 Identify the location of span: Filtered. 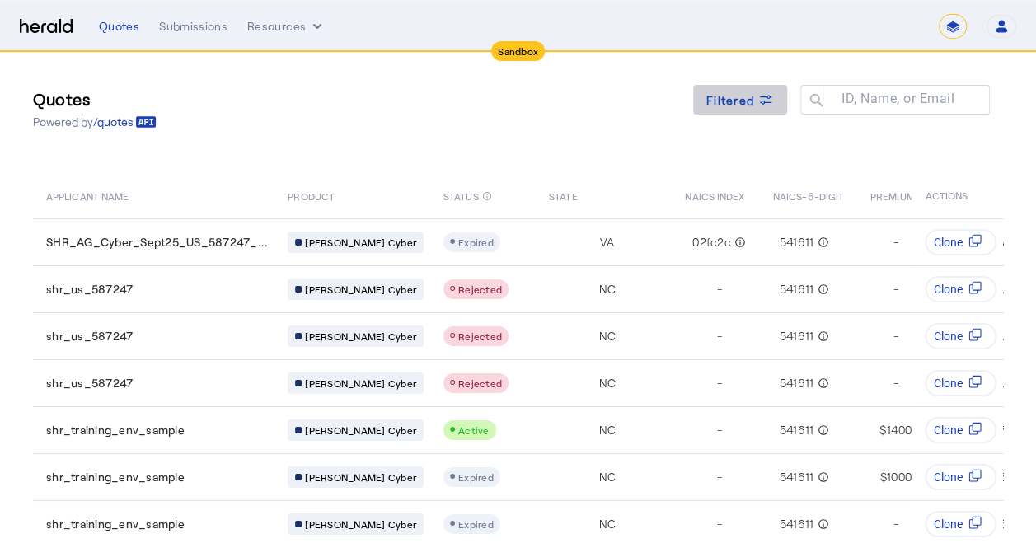
(730, 100).